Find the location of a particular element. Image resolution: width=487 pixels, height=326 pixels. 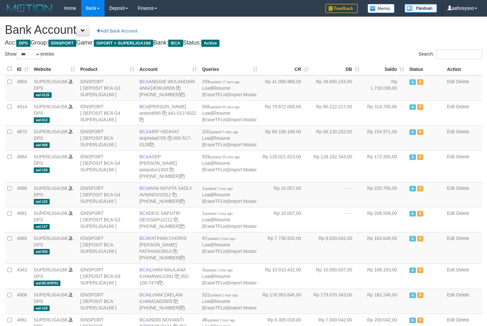

td: Rp 314.765,00 is located at coordinates (385, 113).